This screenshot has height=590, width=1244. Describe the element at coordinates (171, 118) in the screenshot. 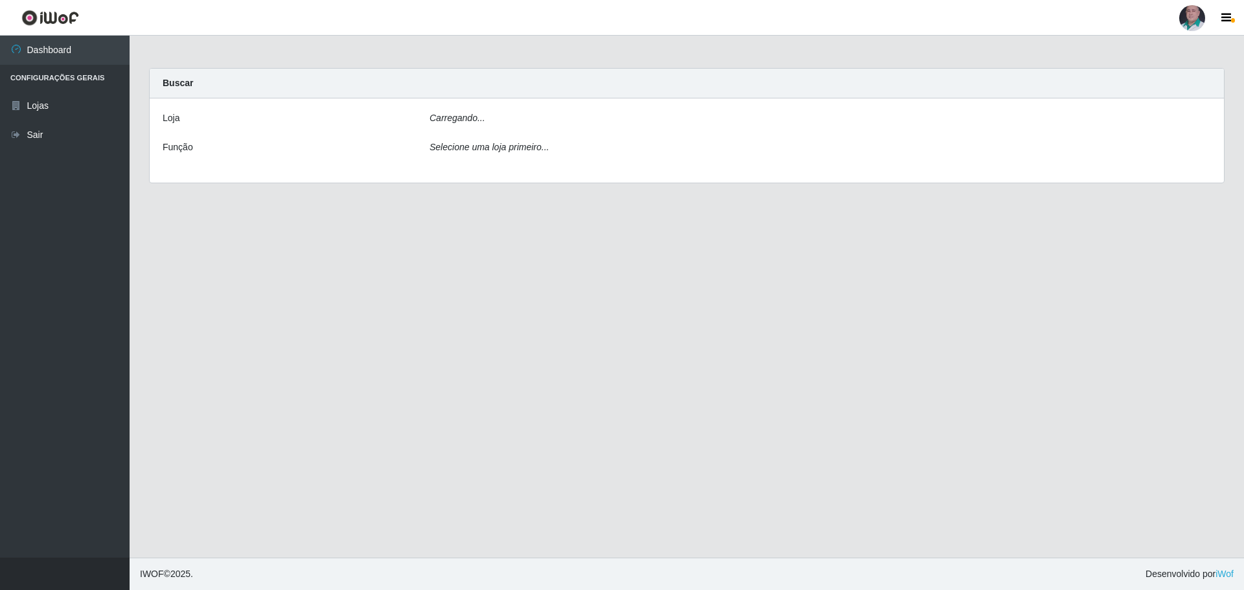

I see `label: Loja` at that location.